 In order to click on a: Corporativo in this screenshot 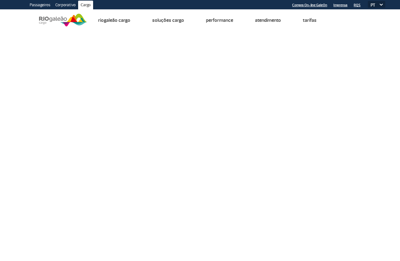, I will do `click(65, 6)`.